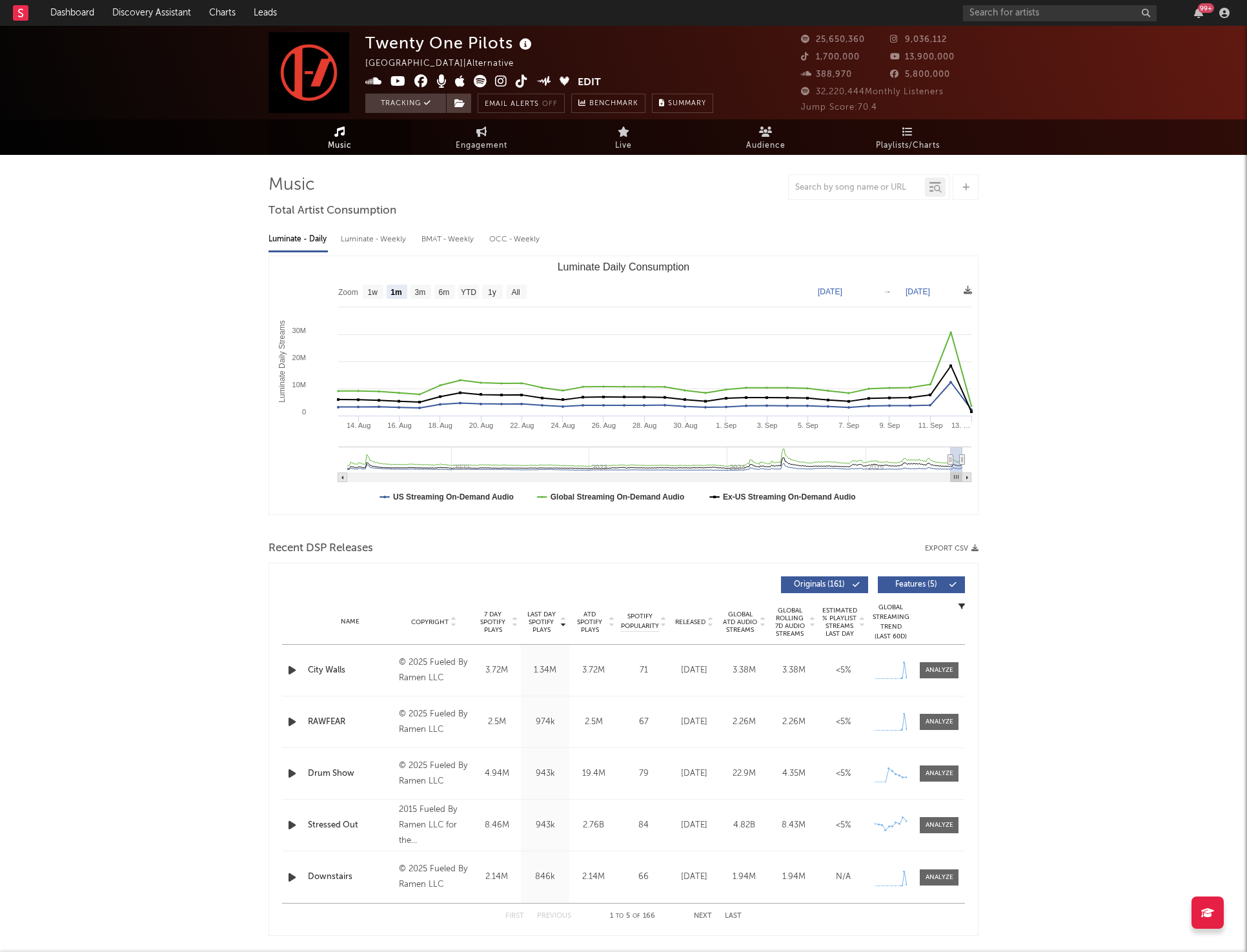 The image size is (1247, 952). Describe the element at coordinates (358, 425) in the screenshot. I see `text: 14. Aug` at that location.